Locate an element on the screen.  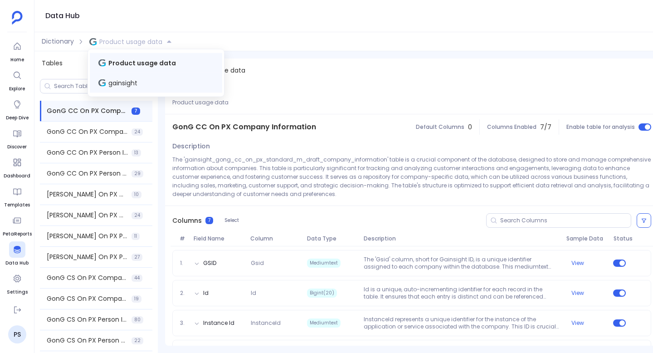
a: Data Hub is located at coordinates (17, 254).